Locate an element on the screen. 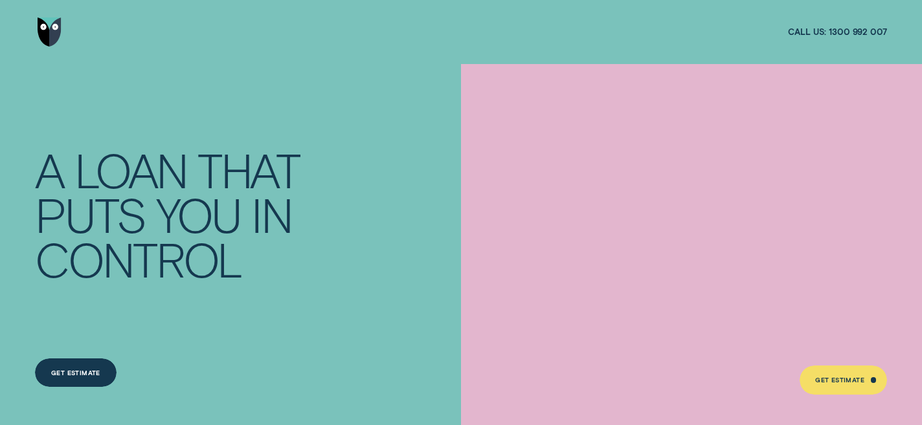 The image size is (922, 425). img: Wisr is located at coordinates (49, 32).